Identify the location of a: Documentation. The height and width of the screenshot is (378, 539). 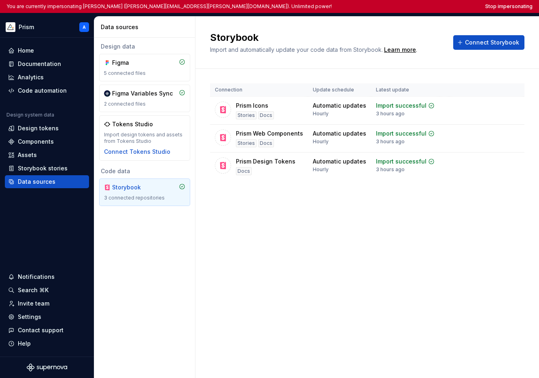
(47, 64).